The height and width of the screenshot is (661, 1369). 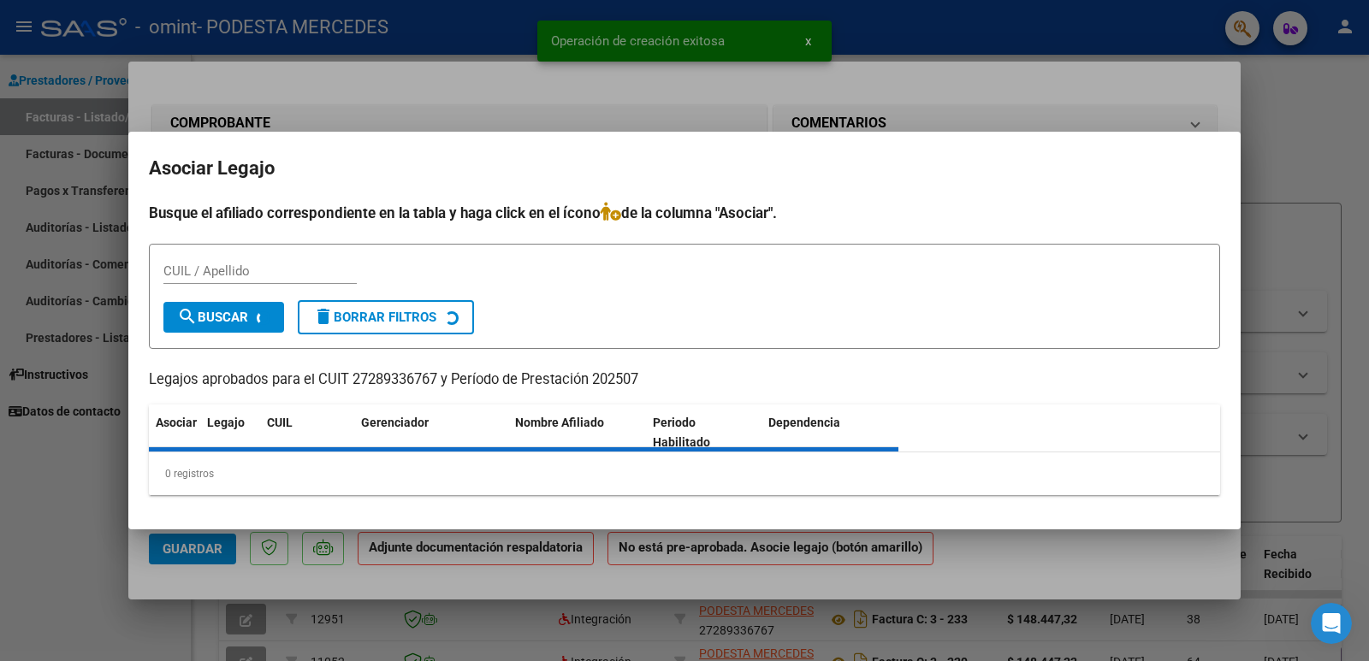 What do you see at coordinates (230, 433) in the screenshot?
I see `datatable-header-cell: Legajo` at bounding box center [230, 433].